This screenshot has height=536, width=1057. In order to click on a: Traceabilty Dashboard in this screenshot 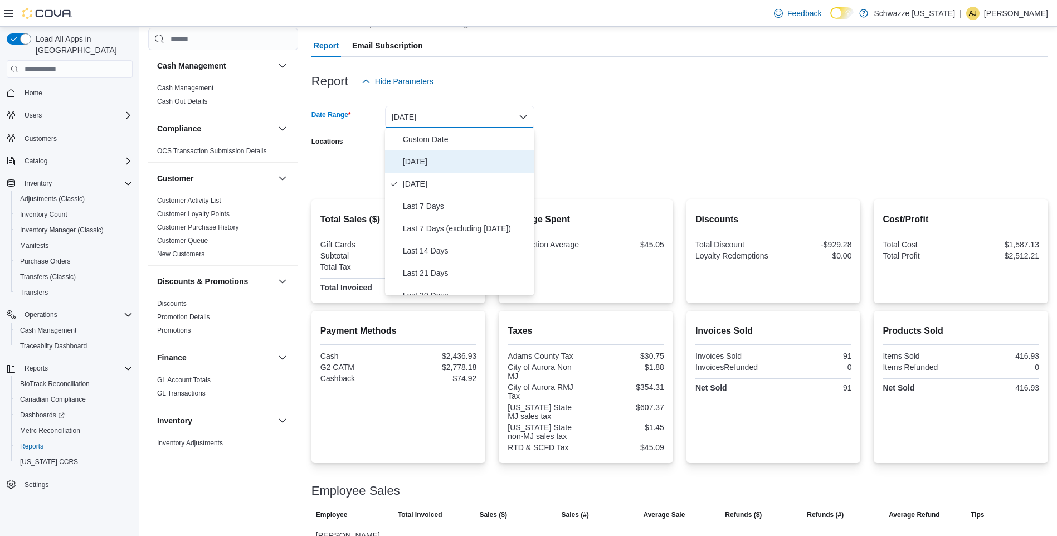, I will do `click(53, 346)`.